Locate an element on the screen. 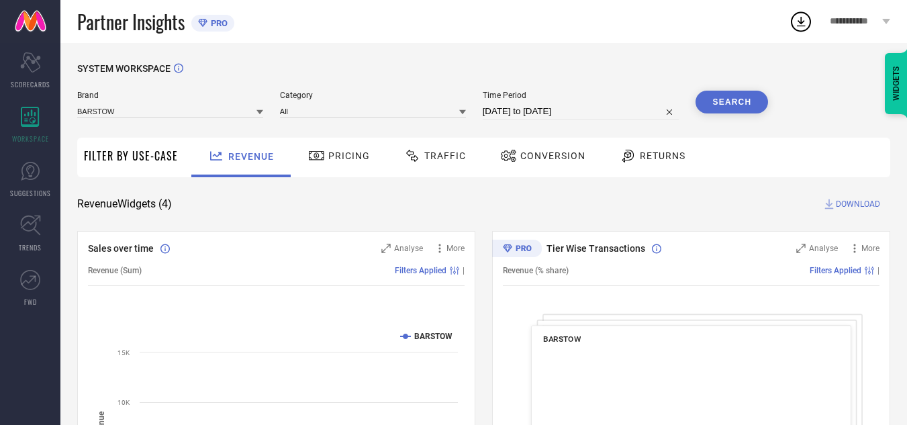  span: Returns is located at coordinates (662, 156).